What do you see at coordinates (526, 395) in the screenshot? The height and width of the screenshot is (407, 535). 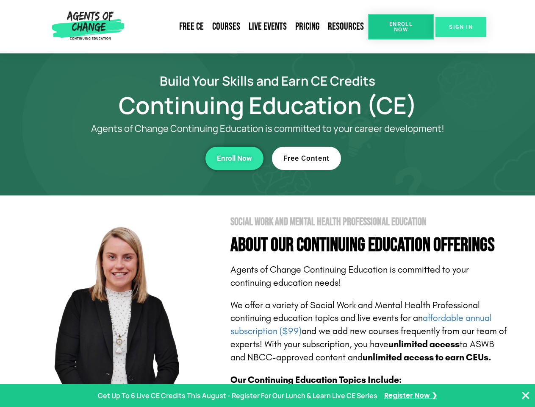 I see `button: Close Banner` at bounding box center [526, 395].